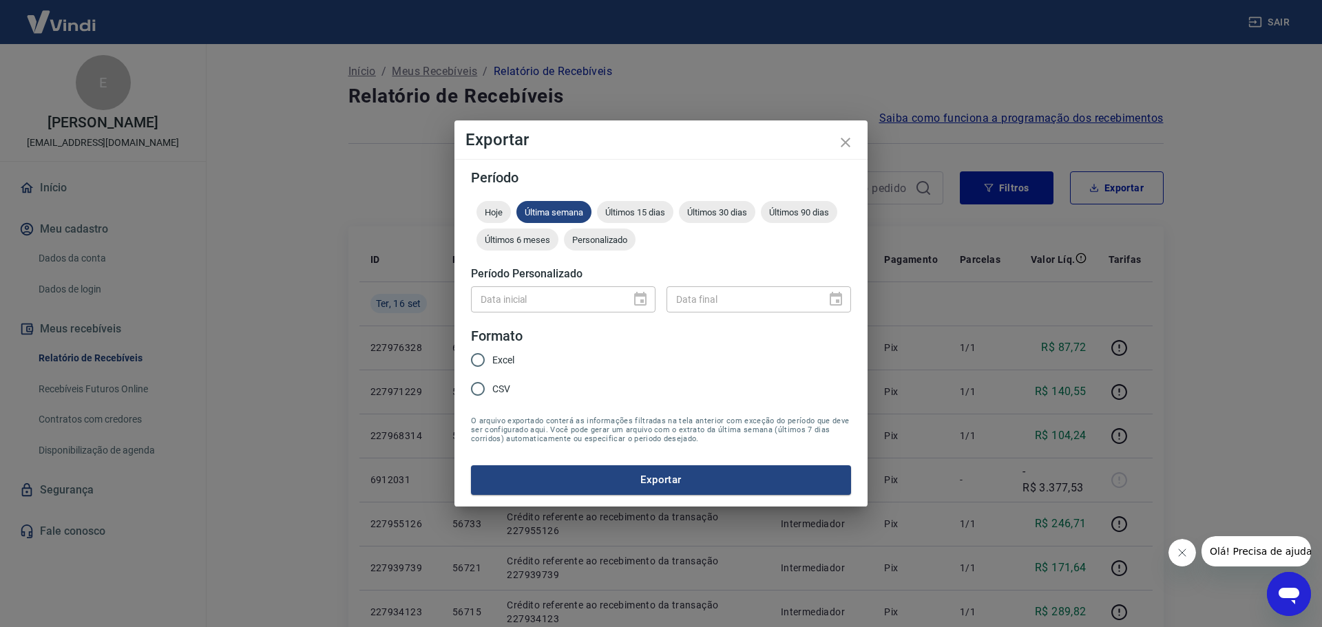 This screenshot has height=627, width=1322. Describe the element at coordinates (717, 212) in the screenshot. I see `div: Últimos 30 dias` at that location.